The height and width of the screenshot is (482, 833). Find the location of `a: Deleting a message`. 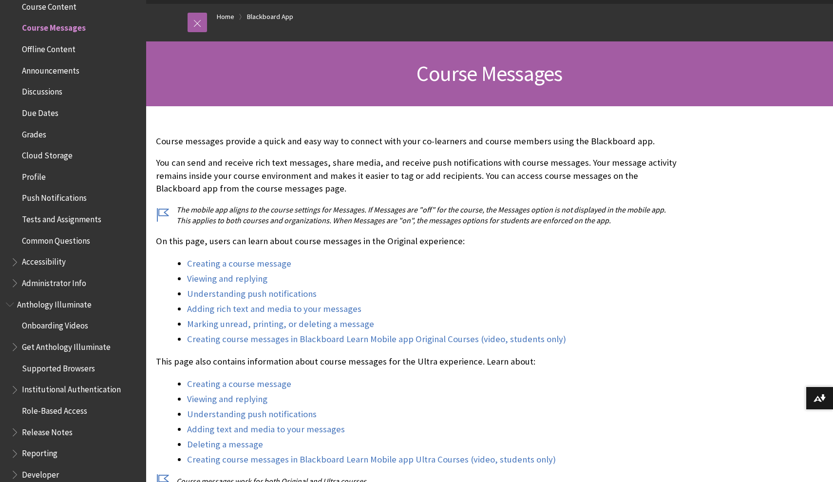

a: Deleting a message is located at coordinates (225, 444).